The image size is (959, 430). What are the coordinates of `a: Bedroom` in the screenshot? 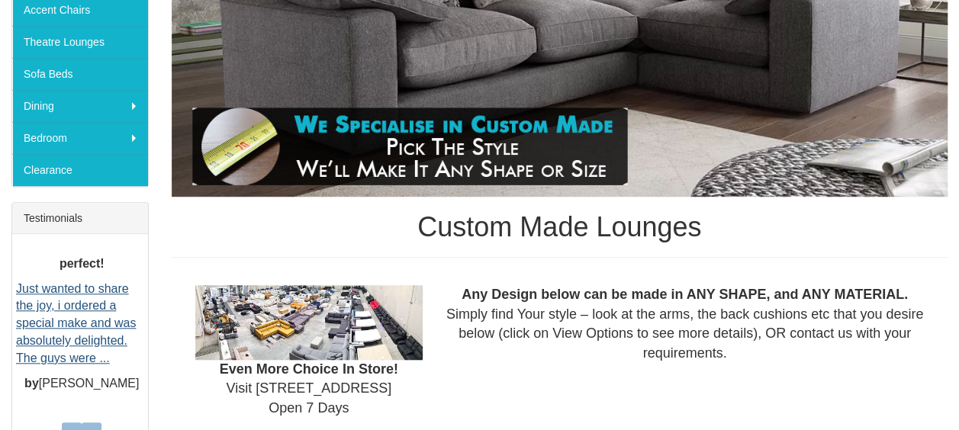 It's located at (80, 138).